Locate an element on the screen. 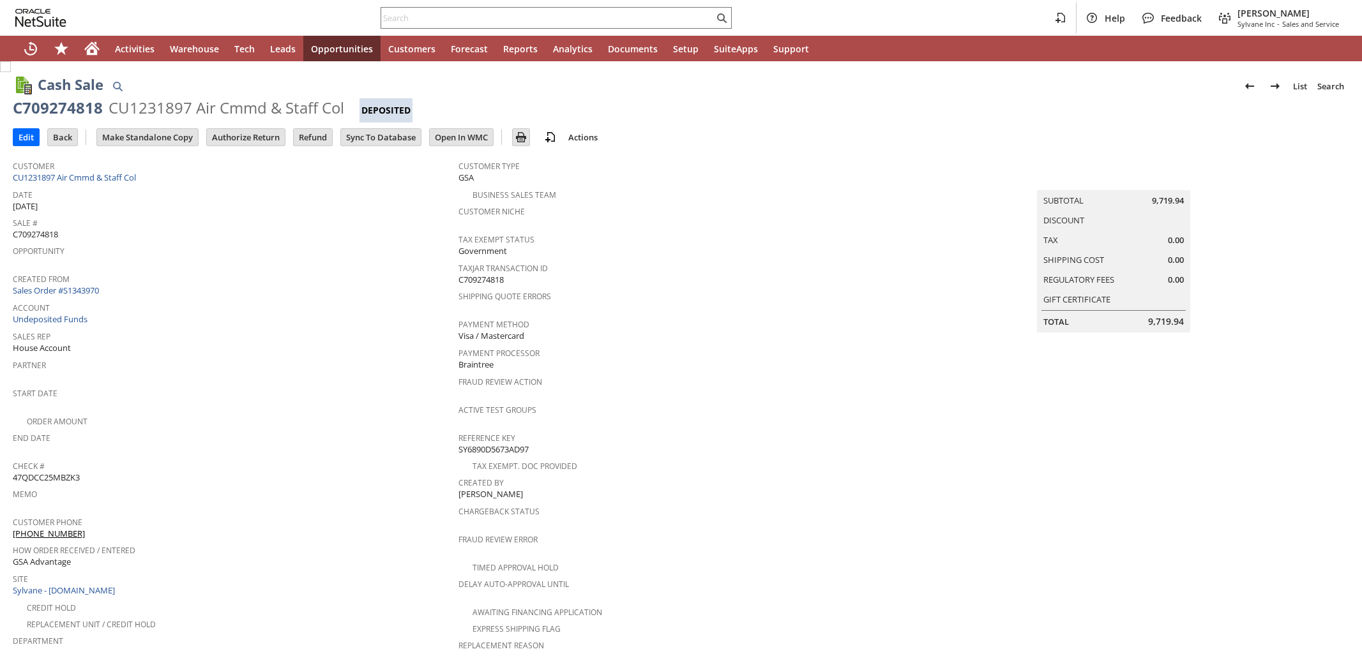 The width and height of the screenshot is (1362, 670). svg: Home is located at coordinates (92, 49).